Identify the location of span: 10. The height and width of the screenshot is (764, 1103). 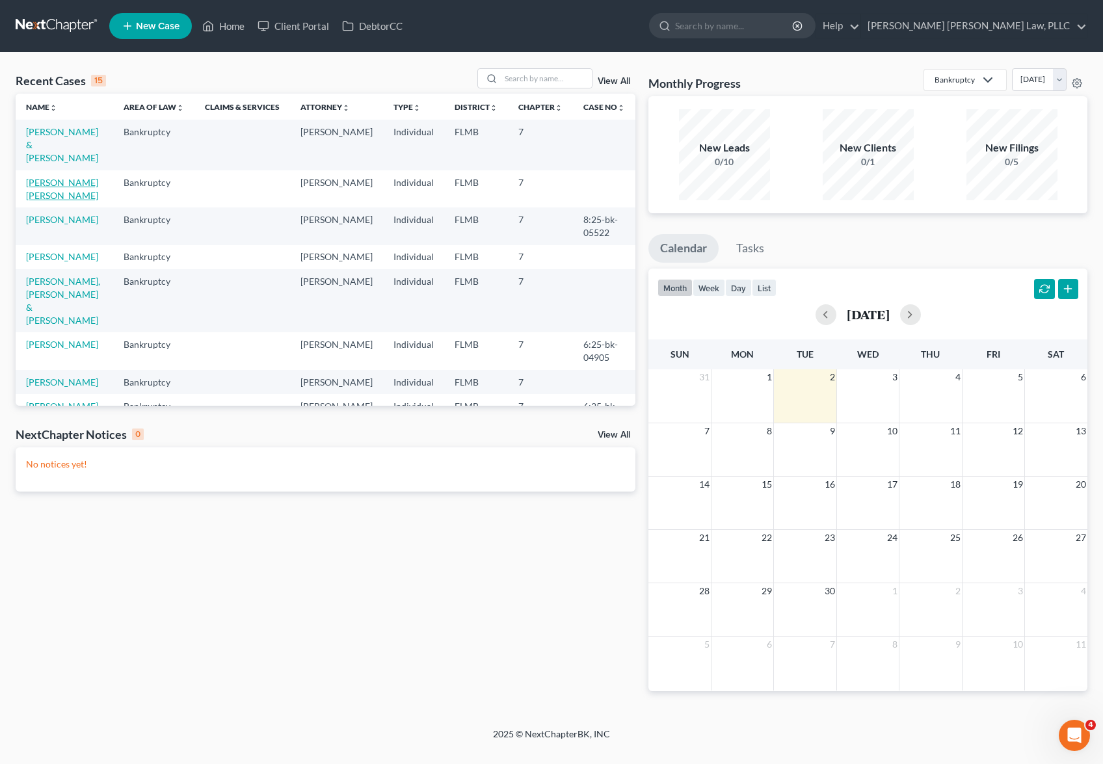
(892, 431).